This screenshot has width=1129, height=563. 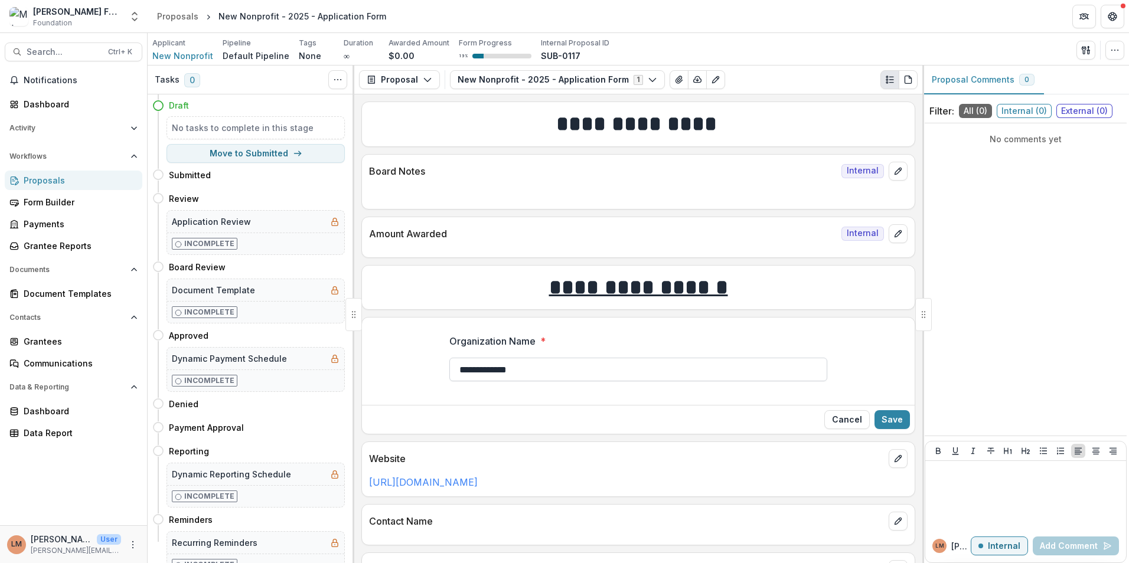 I want to click on button: Get Help, so click(x=1112, y=17).